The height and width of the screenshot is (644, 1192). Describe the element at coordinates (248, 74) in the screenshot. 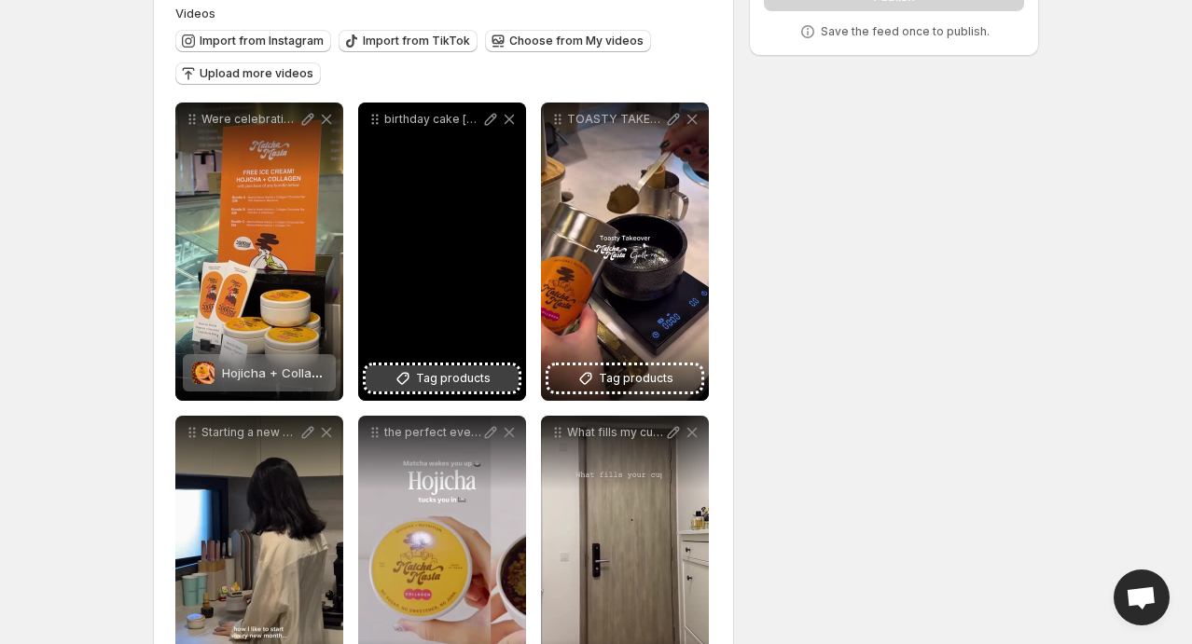

I see `button: Upload more videos` at that location.